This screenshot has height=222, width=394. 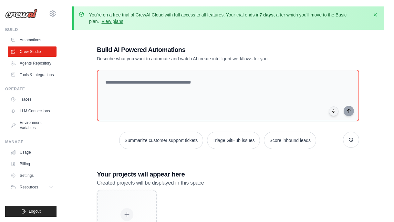 What do you see at coordinates (205, 59) in the screenshot?
I see `p: Describe what you want to automate and watch AI create intelligent workflows for you` at bounding box center [205, 59].